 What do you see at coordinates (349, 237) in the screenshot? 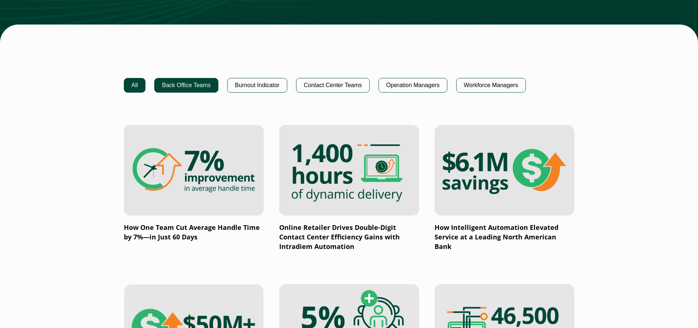
I see `p: Online Retailer Drives Double-Digit Contact Center Efficiency Gains with Intradiem Automation` at bounding box center [349, 237].